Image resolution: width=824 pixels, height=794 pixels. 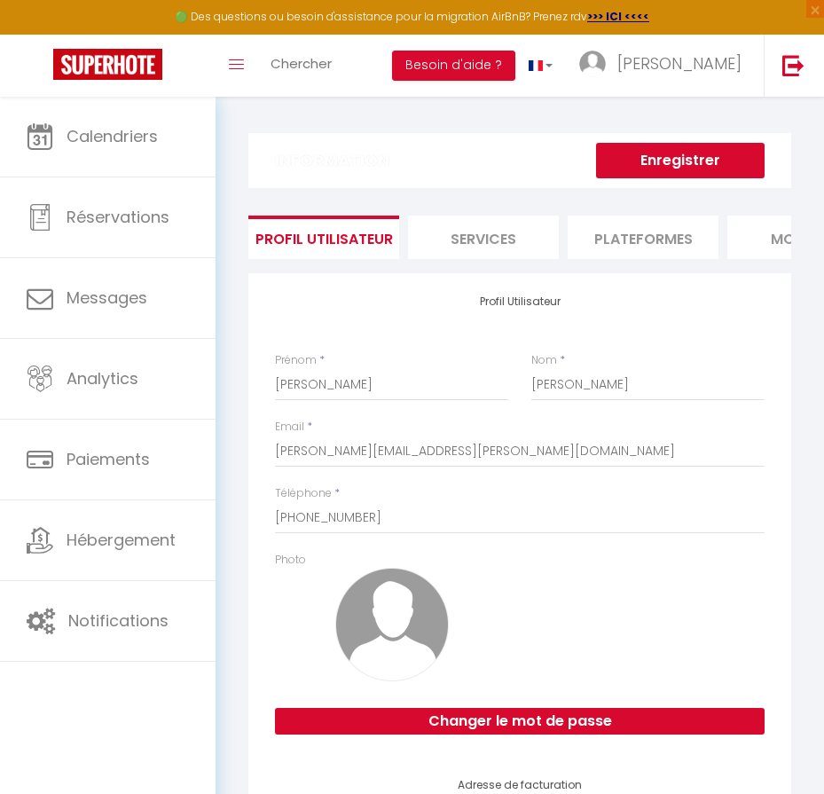 What do you see at coordinates (295, 360) in the screenshot?
I see `label: Prénom` at bounding box center [295, 360].